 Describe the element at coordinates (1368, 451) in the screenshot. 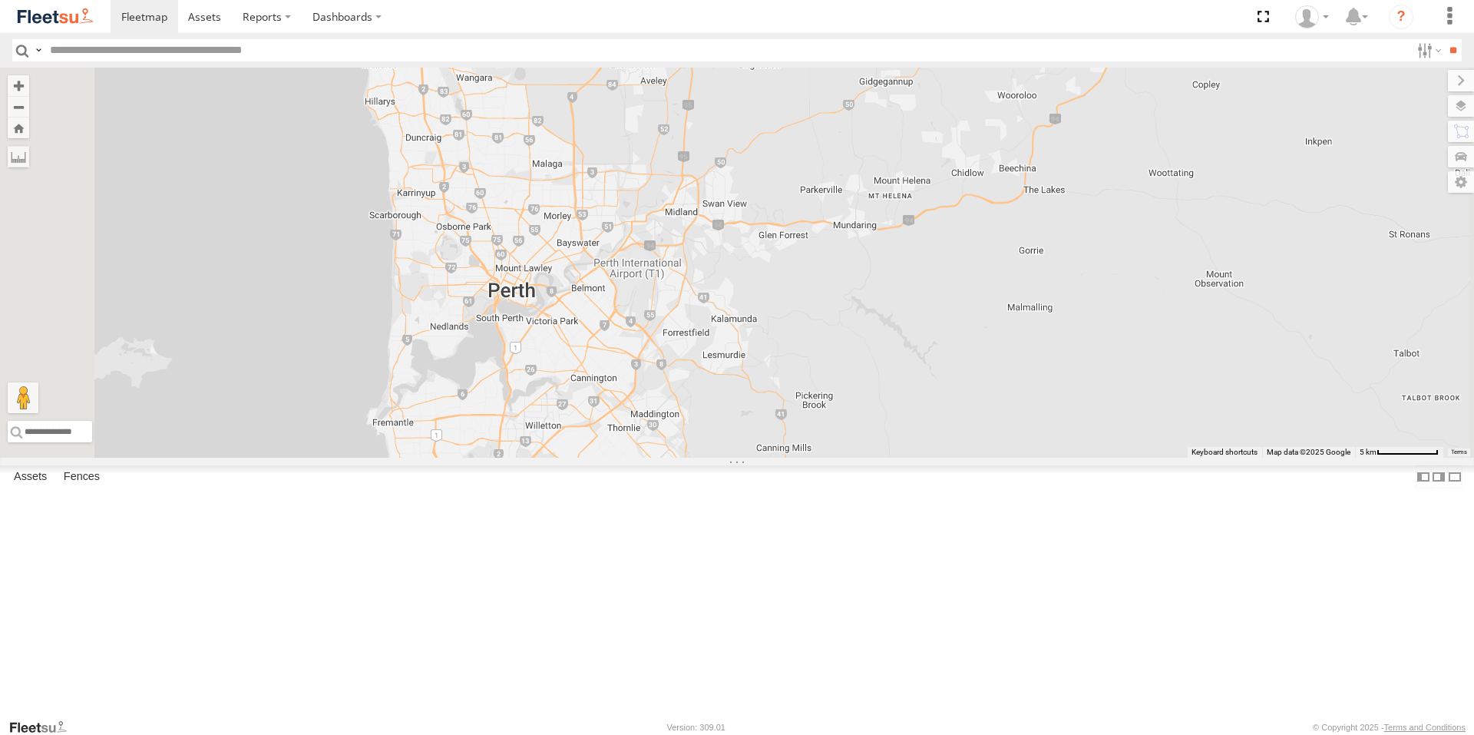

I see `span: 5 km` at that location.